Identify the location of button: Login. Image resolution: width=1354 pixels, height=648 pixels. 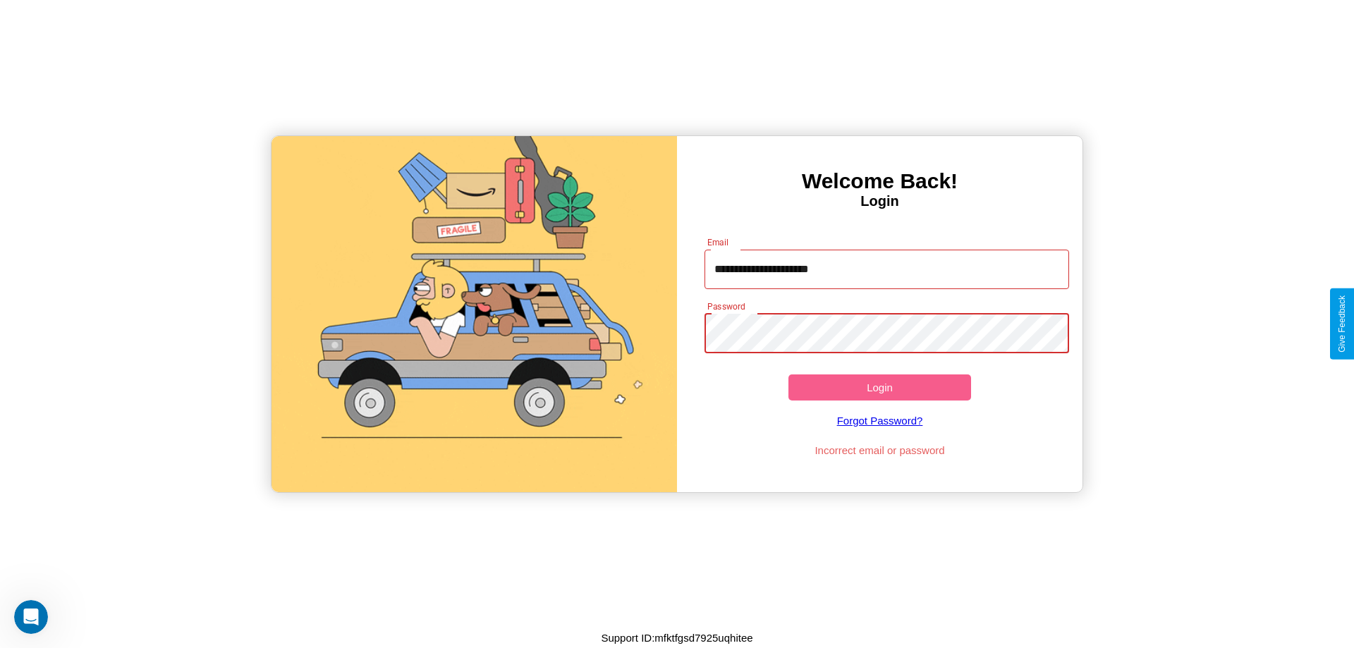
(879, 387).